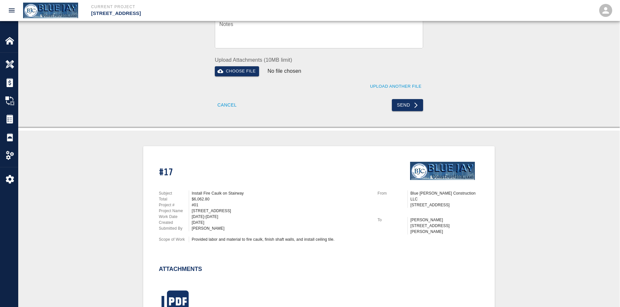  Describe the element at coordinates (603, 292) in the screenshot. I see `div: Chat Widget` at that location.